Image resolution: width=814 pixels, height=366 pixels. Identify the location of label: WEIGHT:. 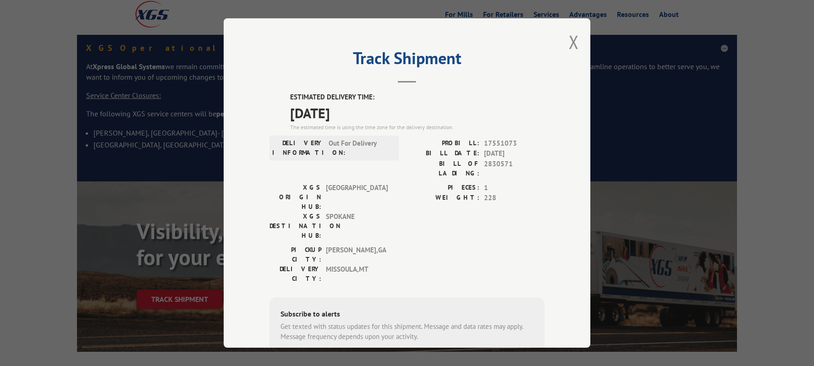
(443, 198).